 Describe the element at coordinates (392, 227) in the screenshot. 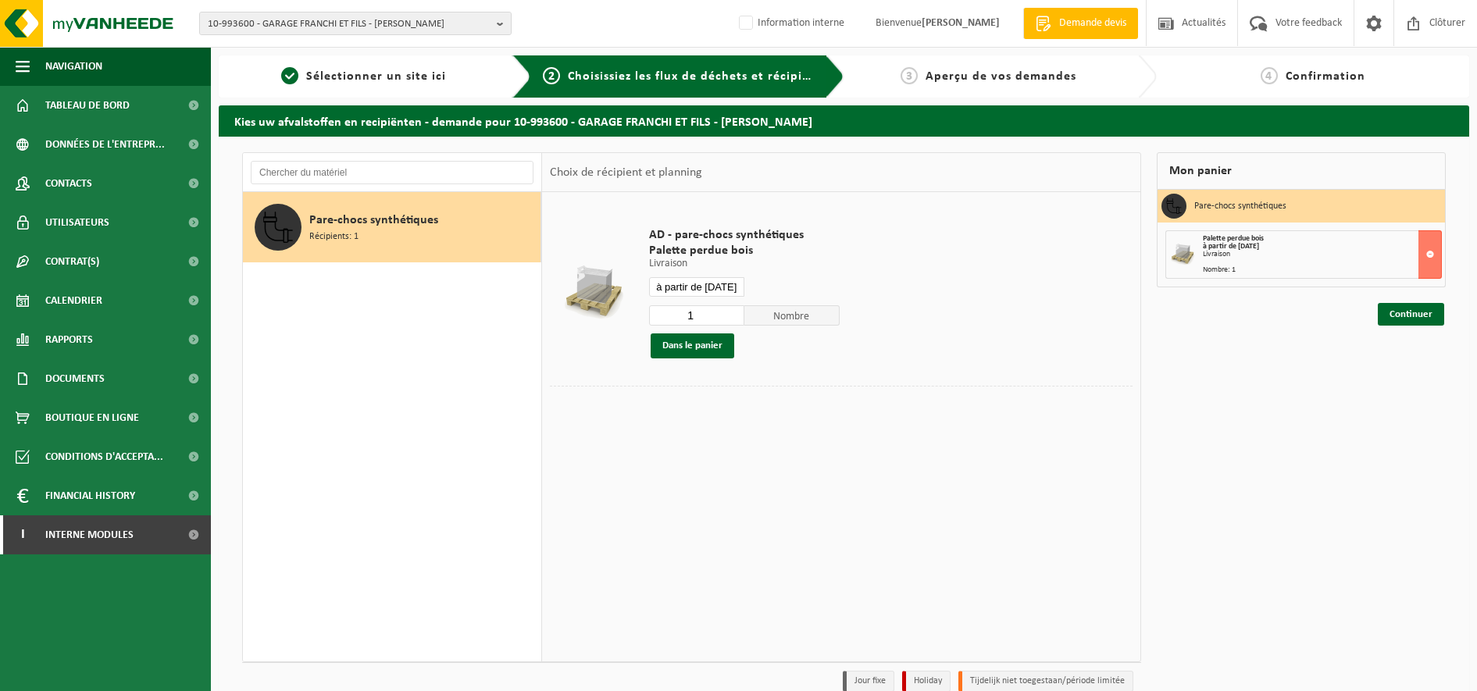

I see `button: Pare-chocs synthétiques Récipients: 1` at that location.